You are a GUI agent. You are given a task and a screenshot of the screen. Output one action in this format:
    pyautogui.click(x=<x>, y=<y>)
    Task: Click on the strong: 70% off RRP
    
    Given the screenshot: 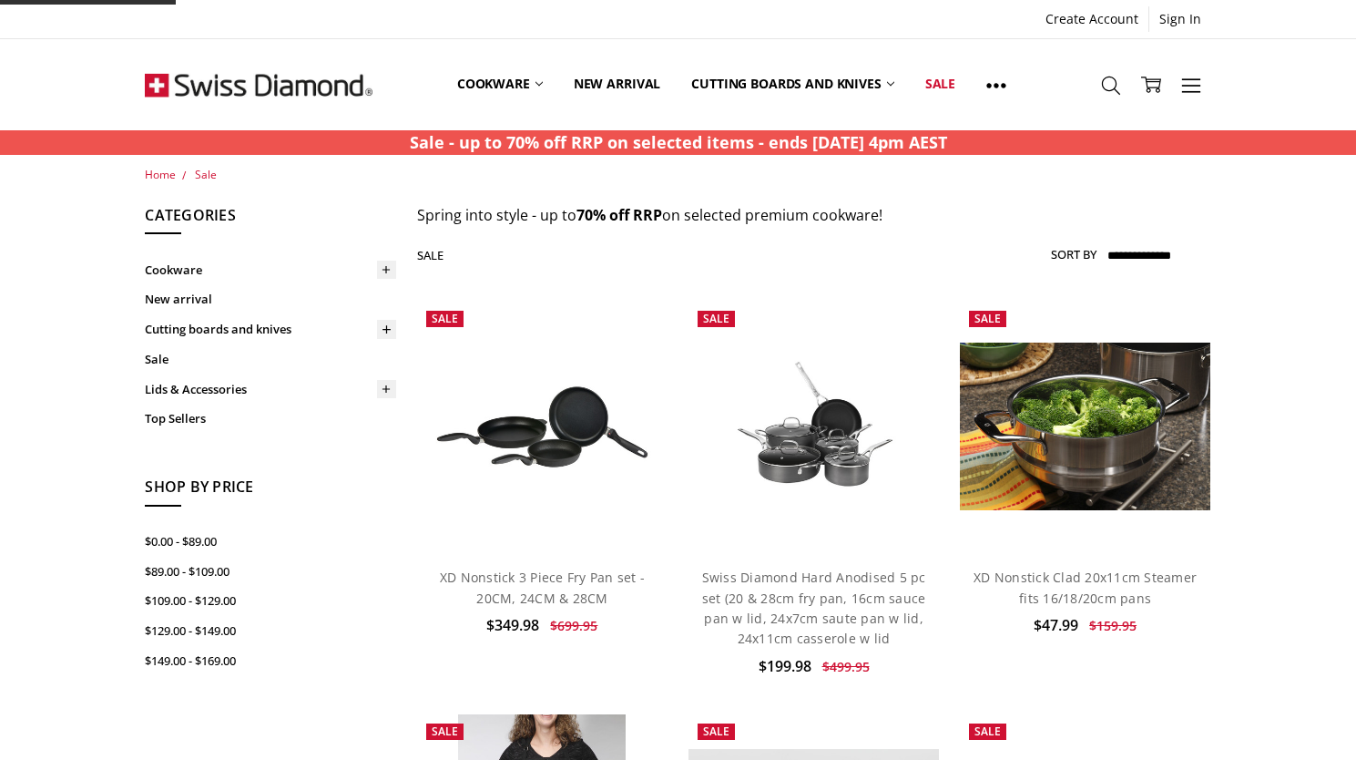 What is the action you would take?
    pyautogui.click(x=619, y=215)
    